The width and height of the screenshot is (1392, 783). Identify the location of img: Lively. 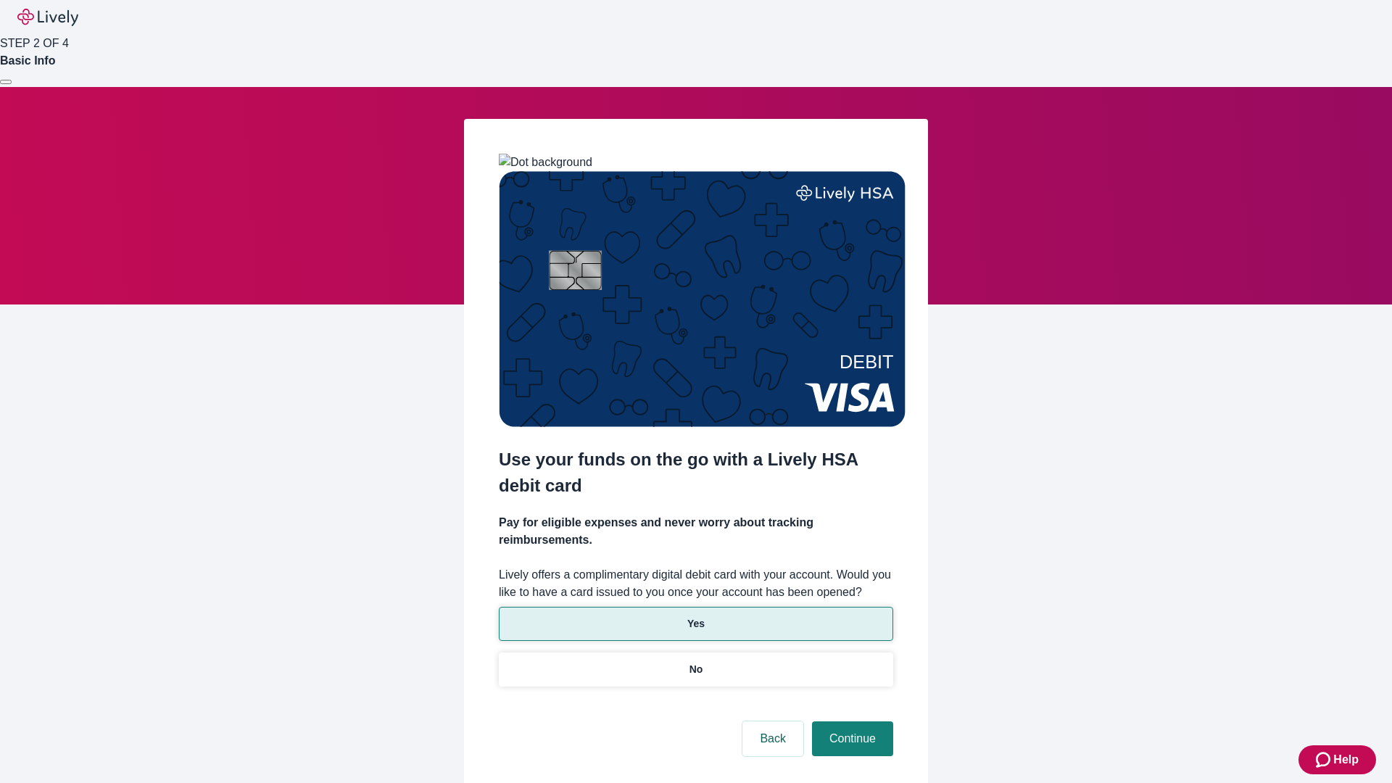
(48, 17).